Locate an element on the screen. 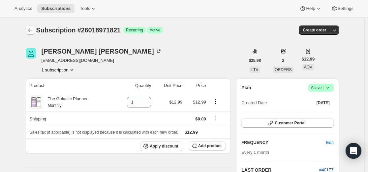 This screenshot has width=368, height=172. span: Every 1 month is located at coordinates (256, 152).